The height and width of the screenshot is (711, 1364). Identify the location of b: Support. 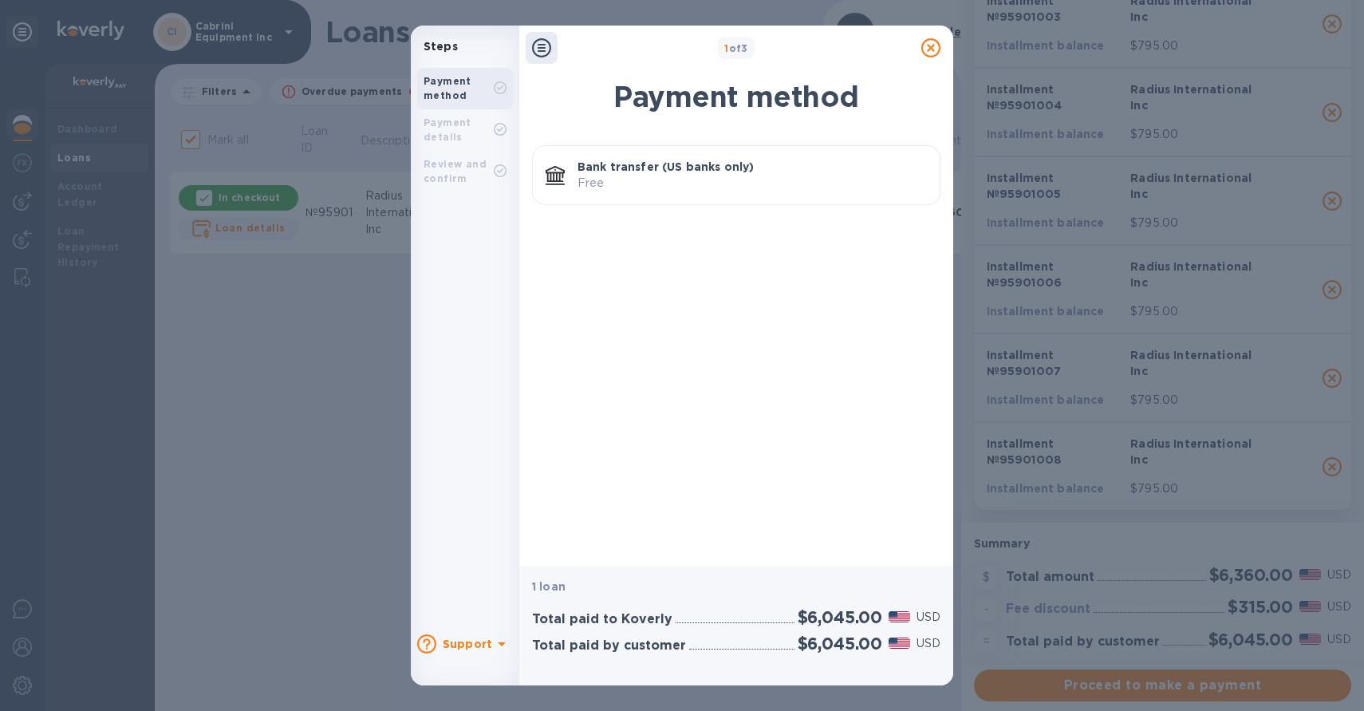
(467, 644).